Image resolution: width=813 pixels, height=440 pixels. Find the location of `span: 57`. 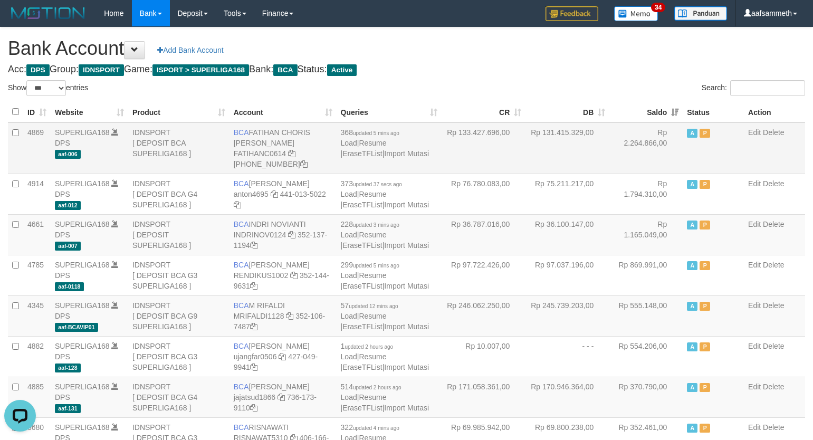

span: 57 is located at coordinates (369, 306).